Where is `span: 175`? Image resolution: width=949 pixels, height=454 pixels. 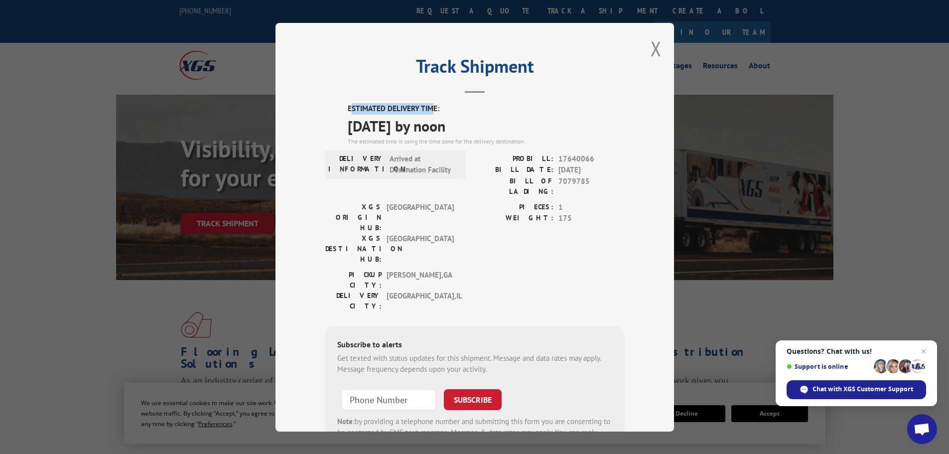 span: 175 is located at coordinates (591, 218).